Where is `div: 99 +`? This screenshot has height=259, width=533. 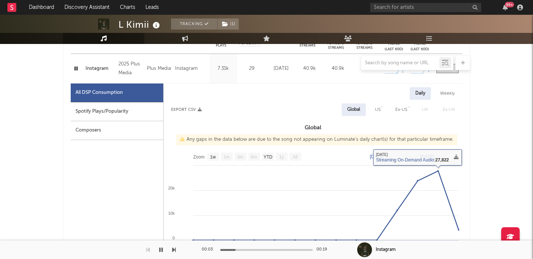 div: 99 + is located at coordinates (509, 4).